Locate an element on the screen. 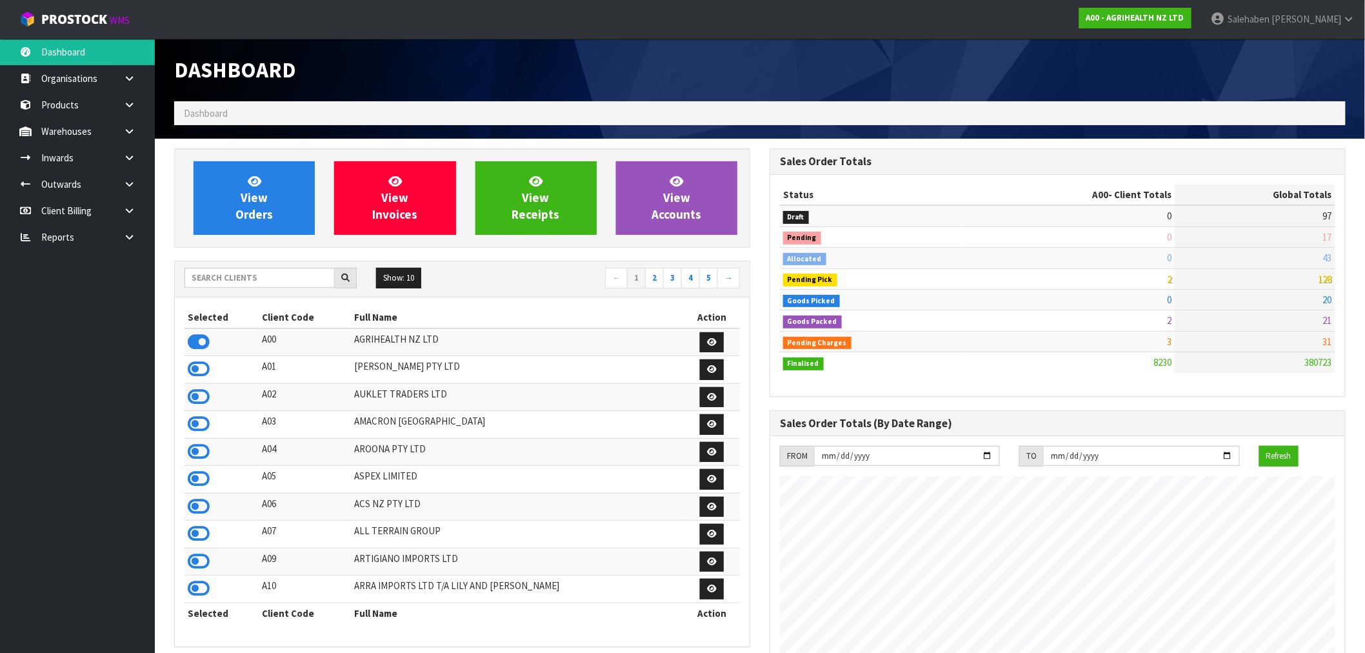  td: A02 is located at coordinates (305, 397).